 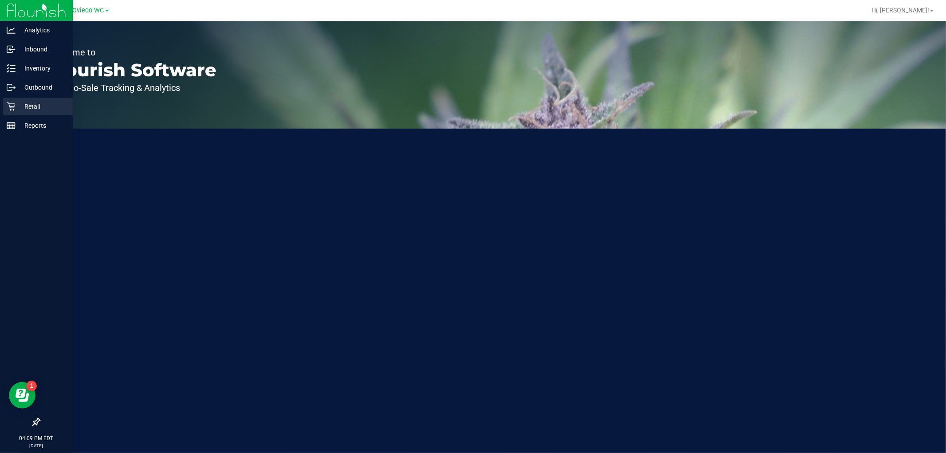 I want to click on inline-svg: Outbound, so click(x=11, y=87).